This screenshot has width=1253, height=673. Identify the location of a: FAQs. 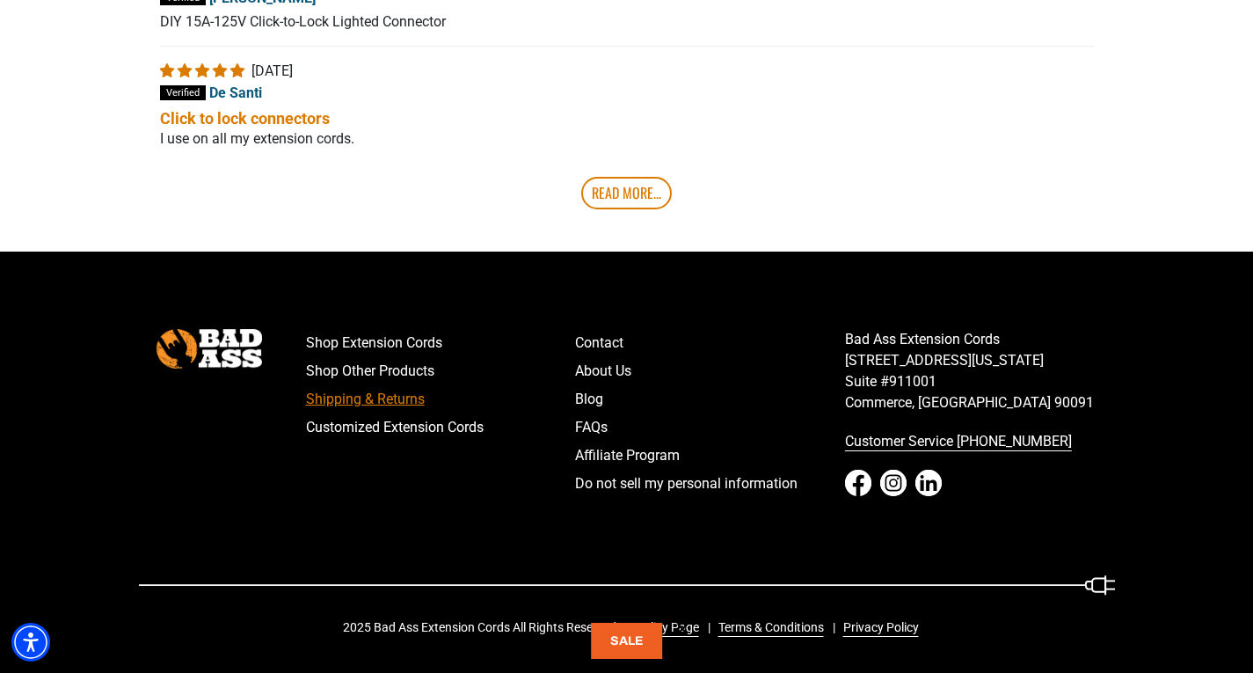
(709, 427).